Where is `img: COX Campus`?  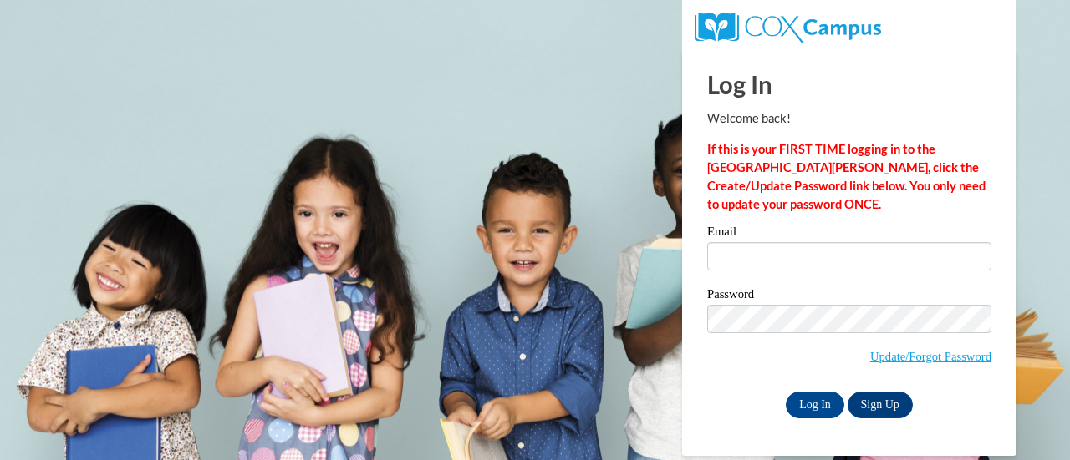
img: COX Campus is located at coordinates (787, 28).